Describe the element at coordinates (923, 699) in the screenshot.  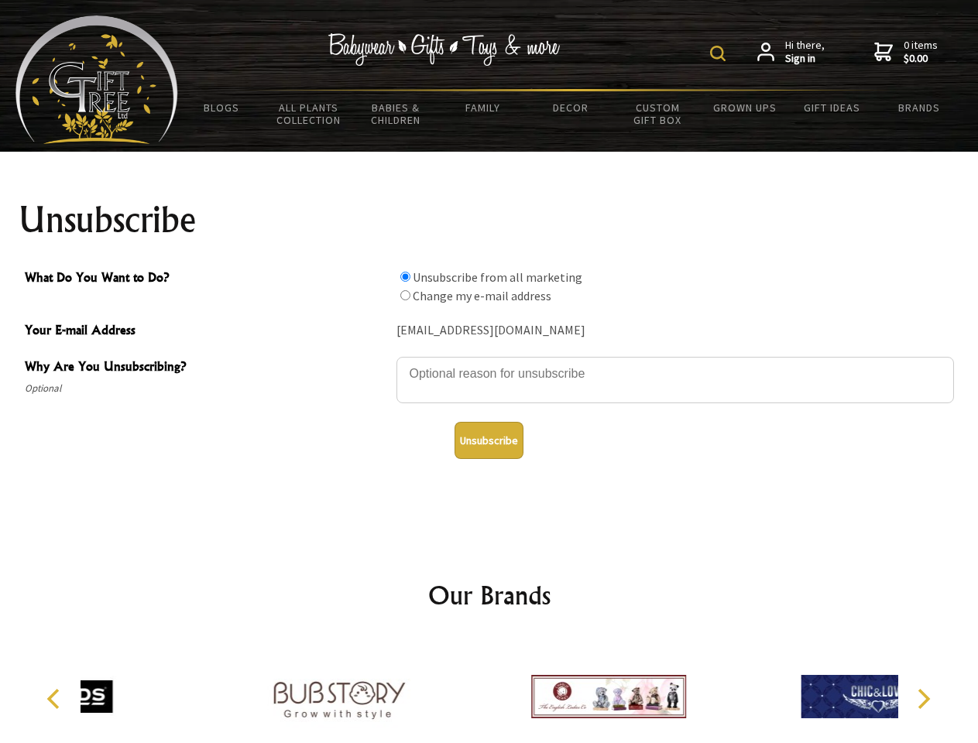
I see `button: Next` at that location.